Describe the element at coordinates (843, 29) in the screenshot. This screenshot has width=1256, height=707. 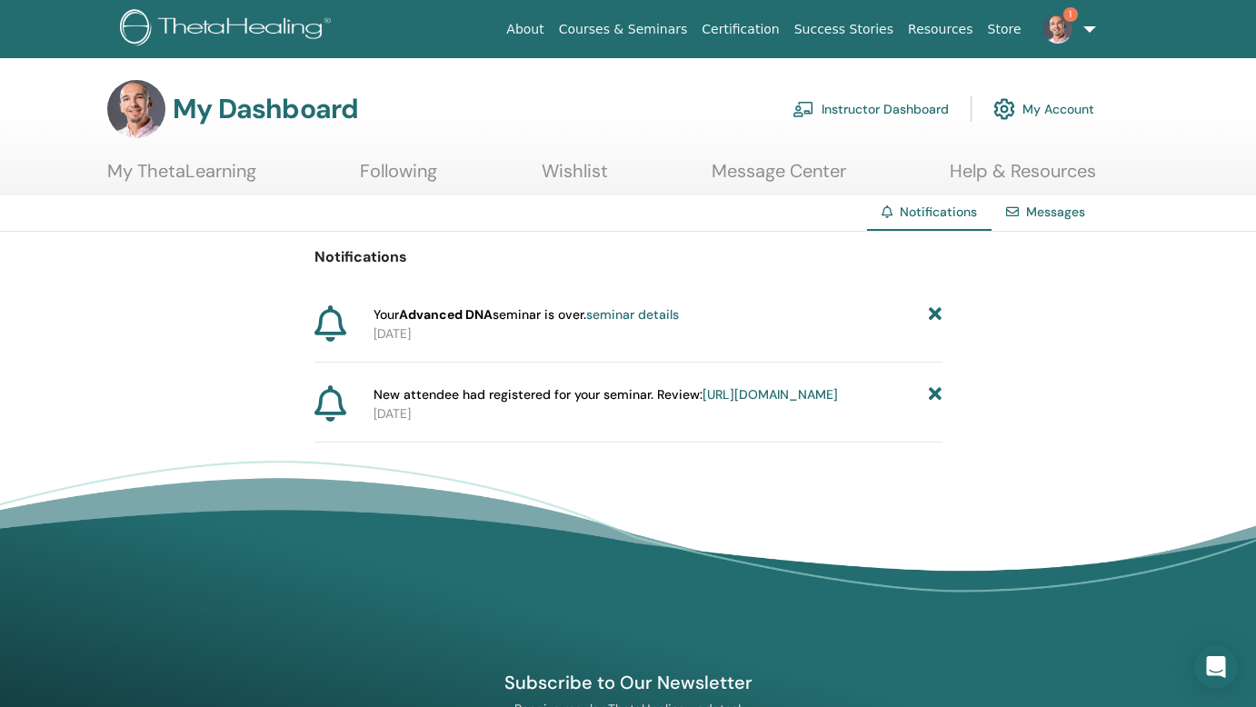
I see `a: Success Stories` at that location.